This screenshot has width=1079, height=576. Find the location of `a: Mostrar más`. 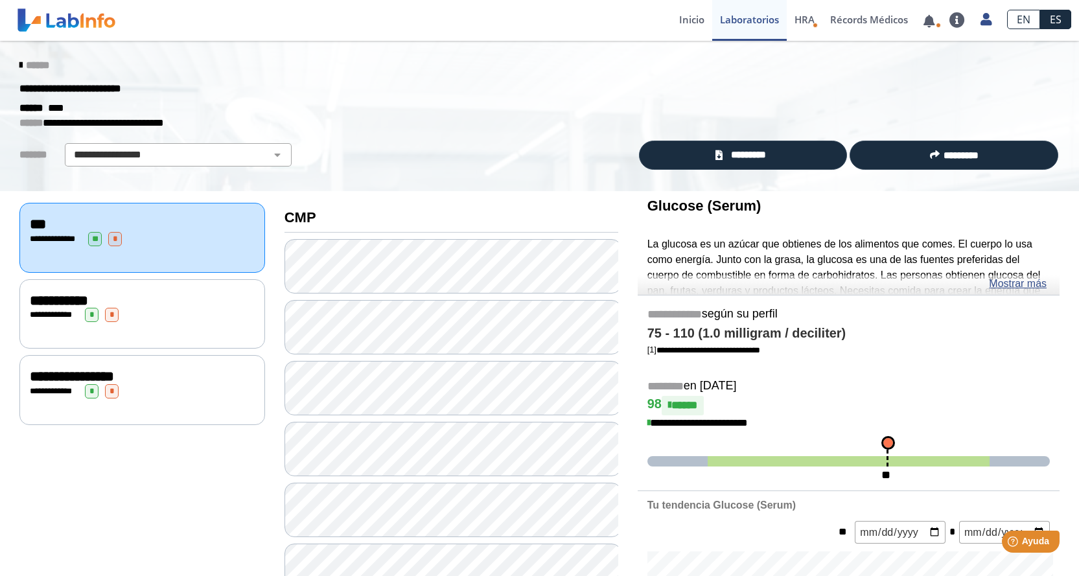

a: Mostrar más is located at coordinates (1018, 284).